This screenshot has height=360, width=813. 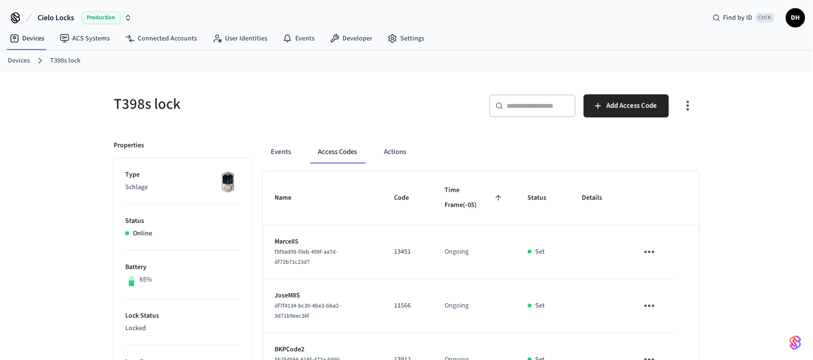 What do you see at coordinates (323, 350) in the screenshot?
I see `p: BKPCode2` at bounding box center [323, 350].